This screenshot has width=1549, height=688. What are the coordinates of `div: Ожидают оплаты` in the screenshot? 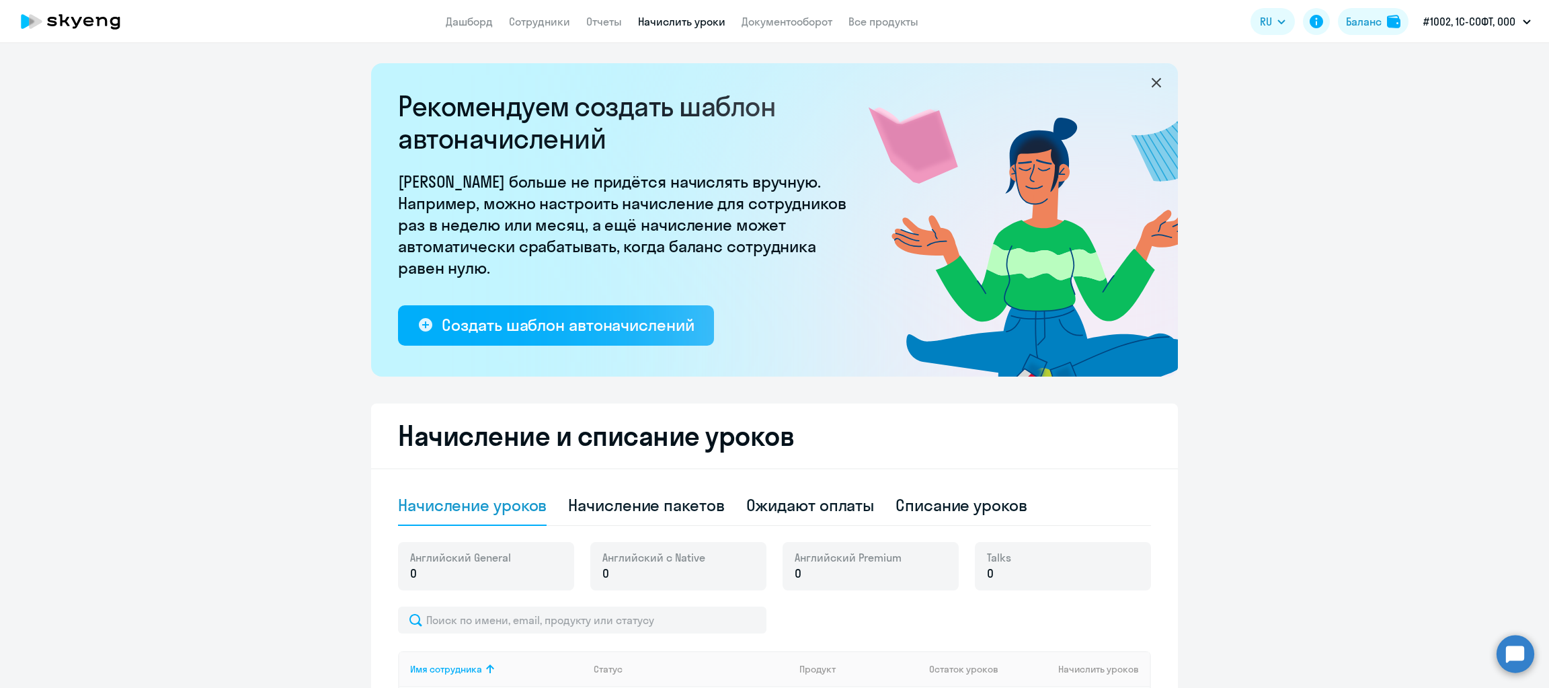 It's located at (810, 505).